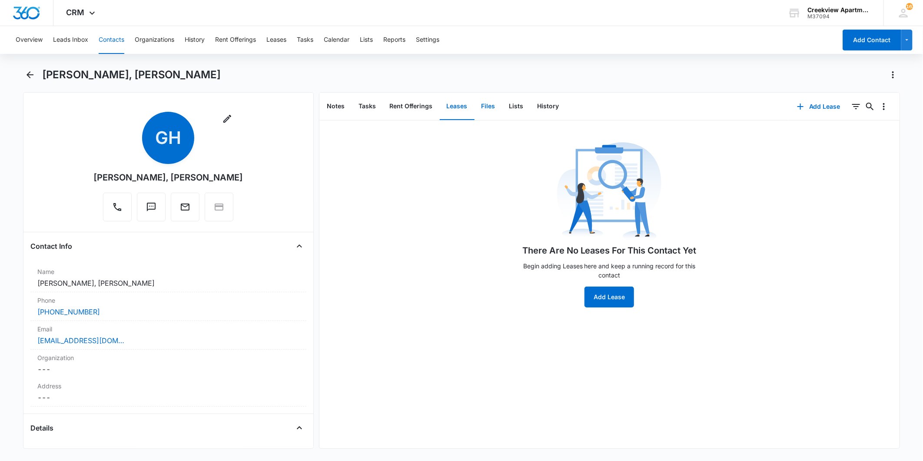 The height and width of the screenshot is (461, 923). I want to click on h4: Contact Info, so click(51, 246).